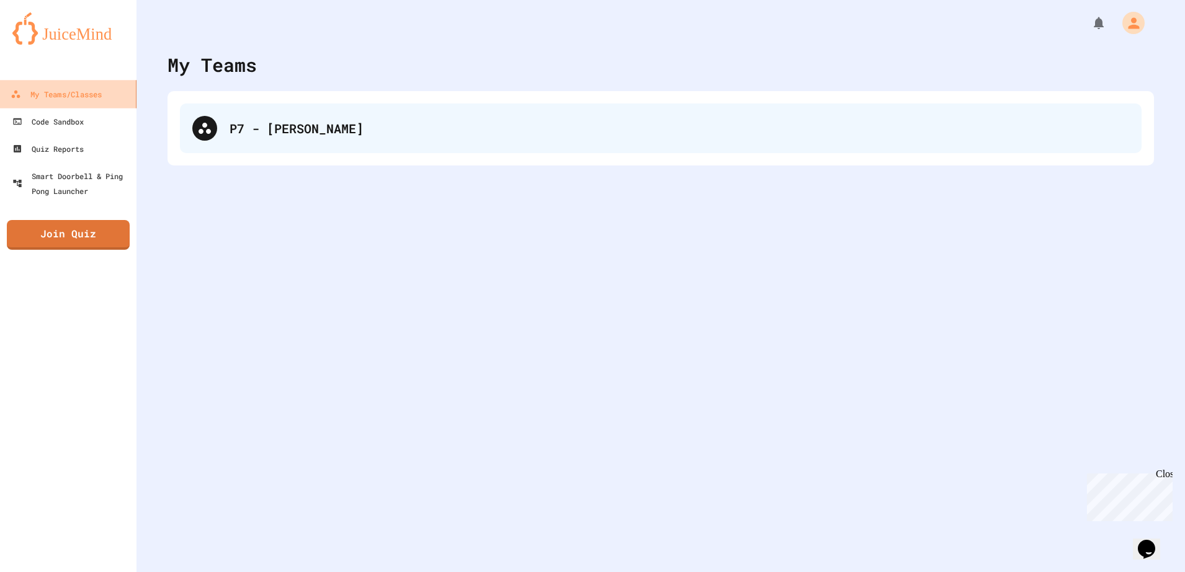 Image resolution: width=1185 pixels, height=572 pixels. I want to click on div: My Teams, so click(212, 65).